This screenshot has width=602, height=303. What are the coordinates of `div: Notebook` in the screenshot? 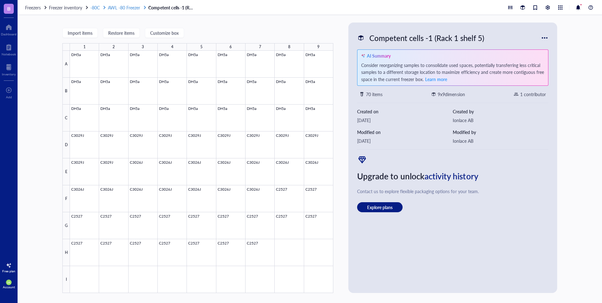 It's located at (9, 54).